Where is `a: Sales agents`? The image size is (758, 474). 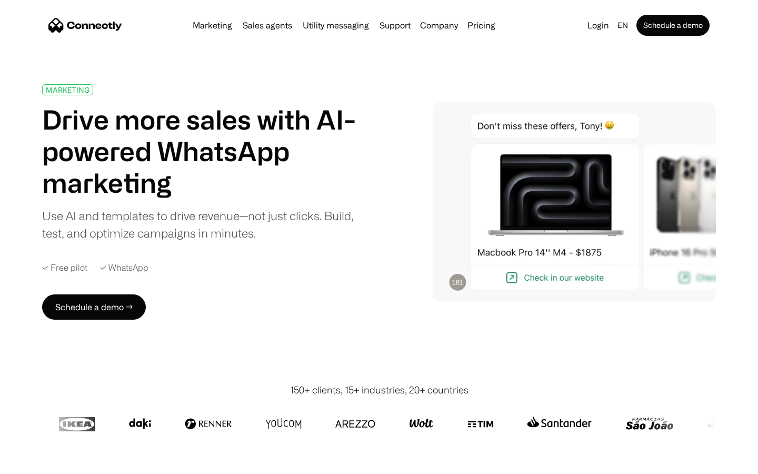
a: Sales agents is located at coordinates (268, 25).